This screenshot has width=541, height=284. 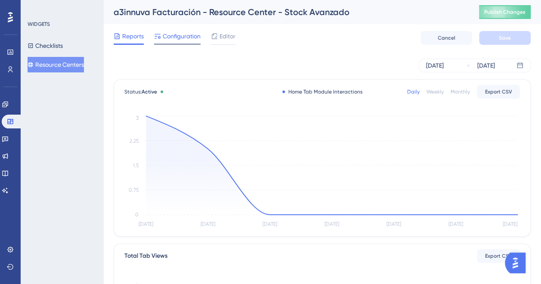 I want to click on tspan: 2.25, so click(x=134, y=141).